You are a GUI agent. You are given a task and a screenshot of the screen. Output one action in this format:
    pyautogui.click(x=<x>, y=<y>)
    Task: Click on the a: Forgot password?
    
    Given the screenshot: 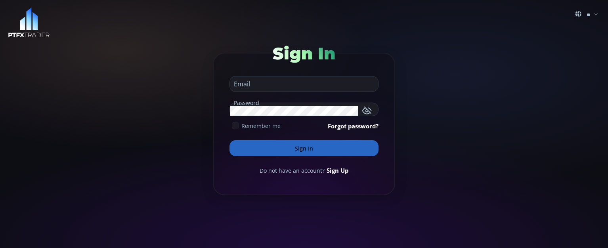 What is the action you would take?
    pyautogui.click(x=353, y=126)
    